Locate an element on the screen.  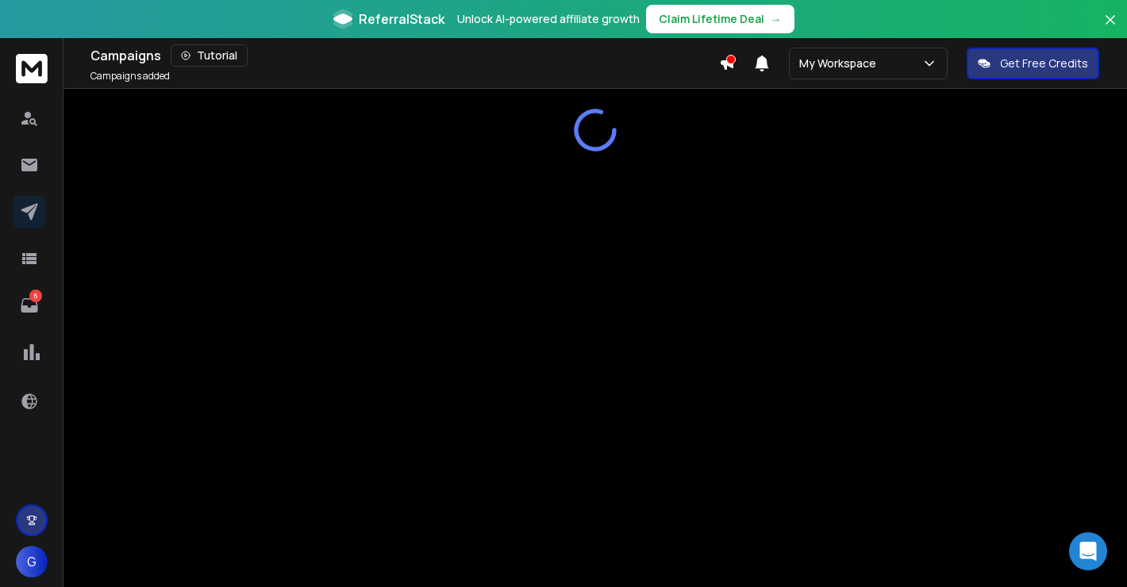
button: Claim Lifetime Deal→ is located at coordinates (720, 19).